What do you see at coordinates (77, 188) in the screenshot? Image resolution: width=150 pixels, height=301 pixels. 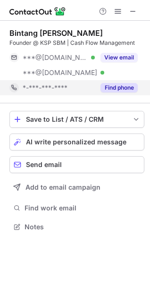 I see `button: Add to email campaign` at bounding box center [77, 188].